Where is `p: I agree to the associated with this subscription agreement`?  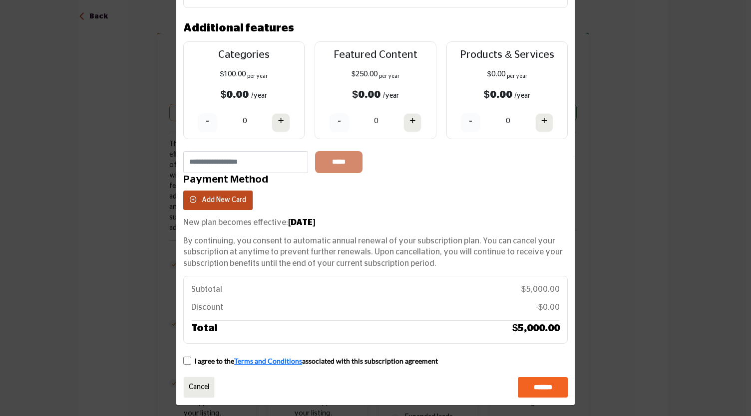 p: I agree to the associated with this subscription agreement is located at coordinates (316, 361).